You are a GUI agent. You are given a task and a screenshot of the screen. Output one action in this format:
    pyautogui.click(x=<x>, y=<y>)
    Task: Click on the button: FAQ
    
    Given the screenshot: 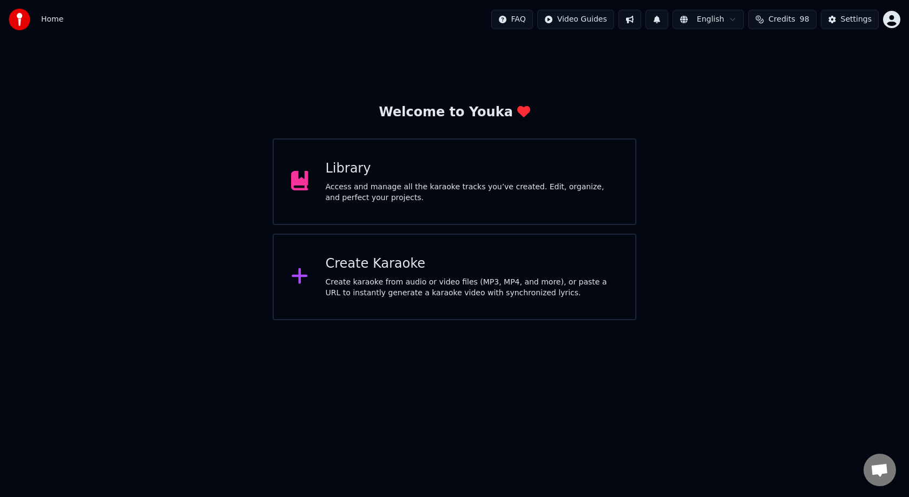 What is the action you would take?
    pyautogui.click(x=512, y=19)
    